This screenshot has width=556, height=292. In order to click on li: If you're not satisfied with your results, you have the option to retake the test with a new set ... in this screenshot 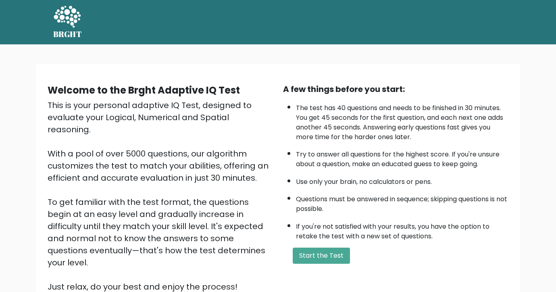, I will do `click(402, 229)`.